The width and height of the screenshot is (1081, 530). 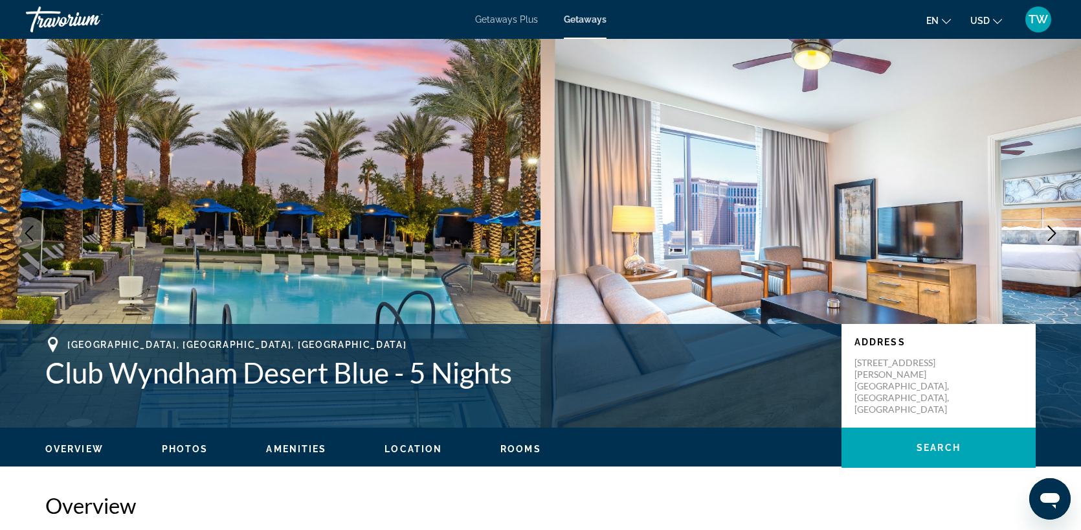 What do you see at coordinates (134, 80) in the screenshot?
I see `img: tab_keywords_by_traffic_grey.svg` at bounding box center [134, 80].